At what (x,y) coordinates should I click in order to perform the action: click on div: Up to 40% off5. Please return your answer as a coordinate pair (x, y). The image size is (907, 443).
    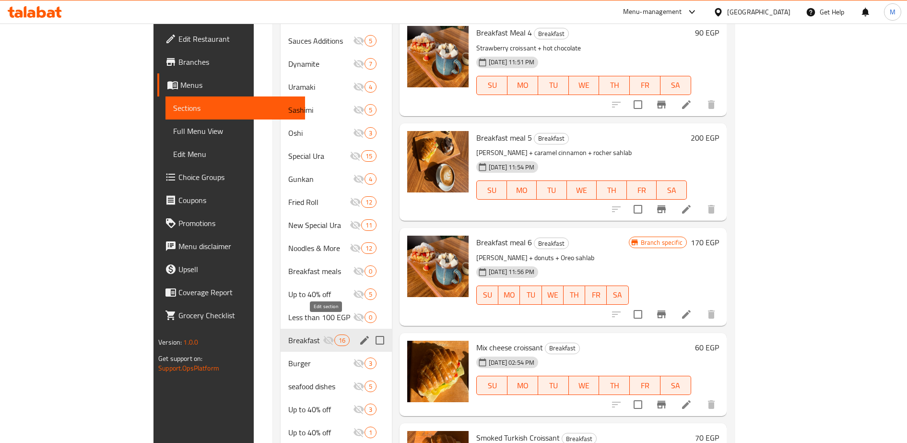
    Looking at the image, I should click on (336, 294).